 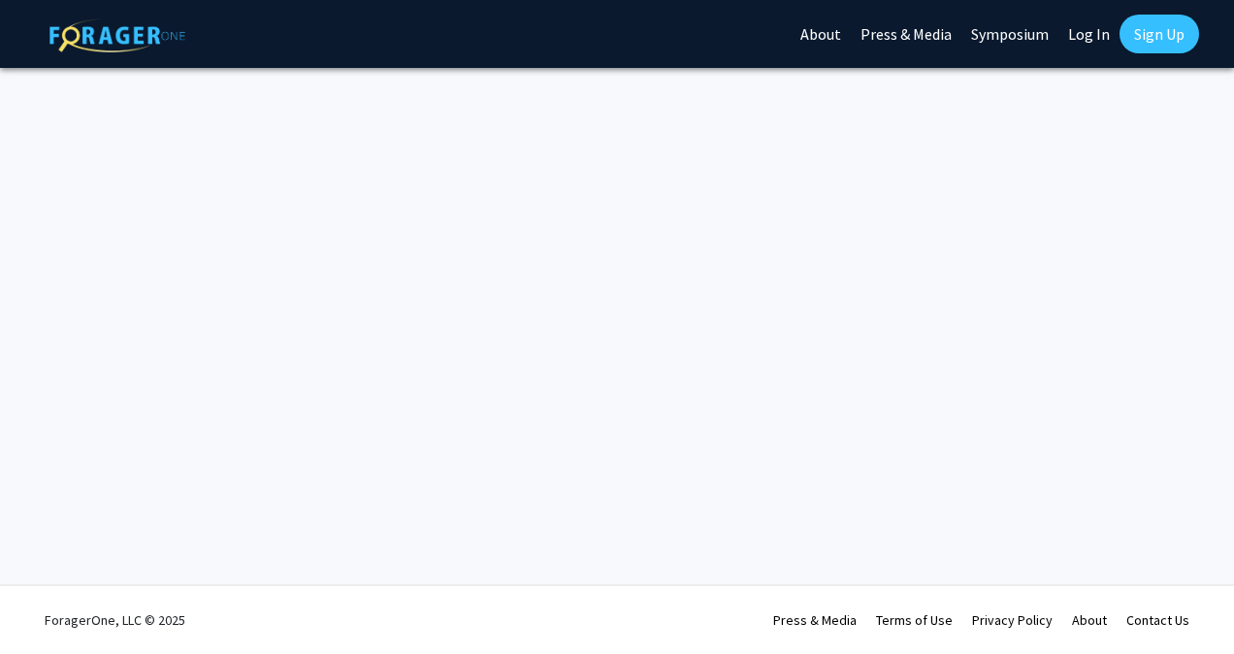 What do you see at coordinates (114, 620) in the screenshot?
I see `div: ForagerOne, LLC © 2025` at bounding box center [114, 620].